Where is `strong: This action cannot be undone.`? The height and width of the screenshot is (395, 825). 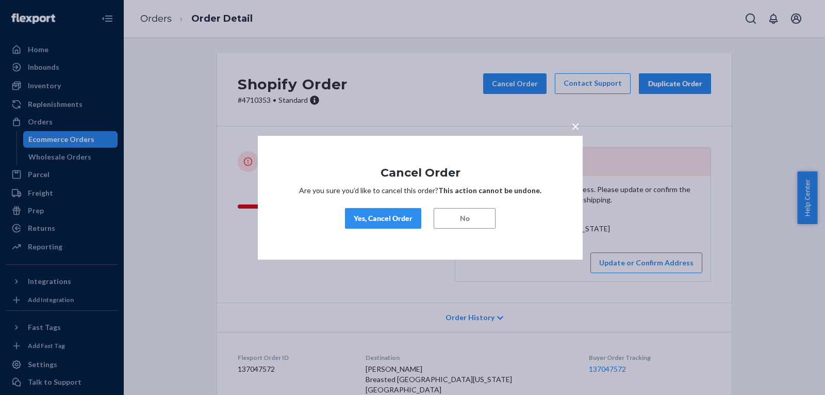 strong: This action cannot be undone. is located at coordinates (490, 190).